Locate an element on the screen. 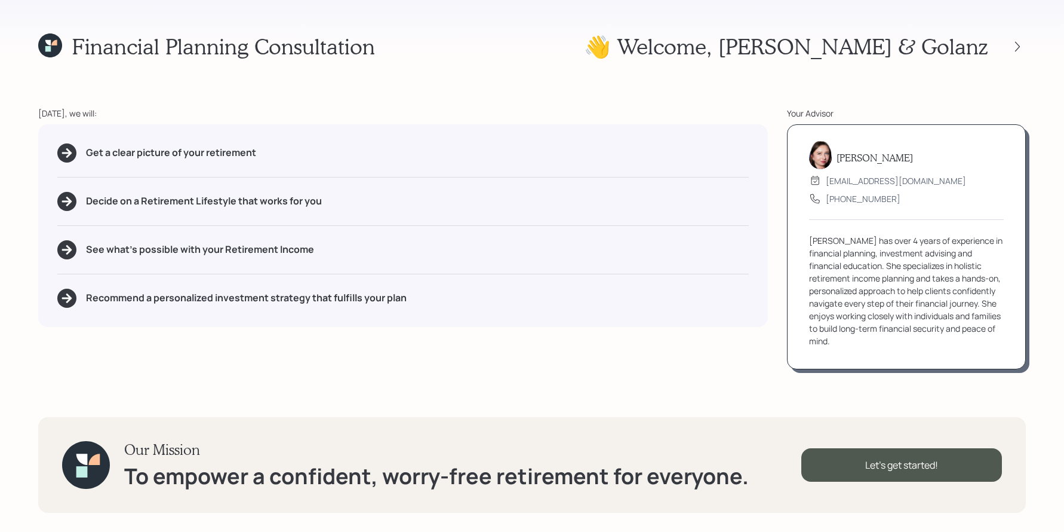 The height and width of the screenshot is (532, 1064). img: aleksandra-headshot.png is located at coordinates (821, 155).